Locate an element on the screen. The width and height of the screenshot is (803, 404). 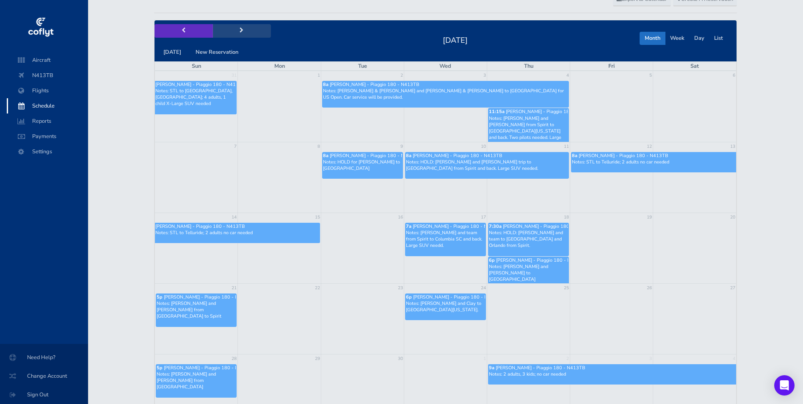
button: Week is located at coordinates (677, 38).